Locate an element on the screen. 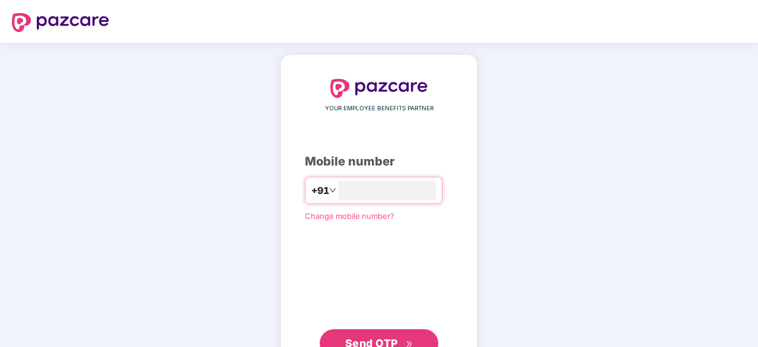  span: Change mobile number? is located at coordinates (349, 216).